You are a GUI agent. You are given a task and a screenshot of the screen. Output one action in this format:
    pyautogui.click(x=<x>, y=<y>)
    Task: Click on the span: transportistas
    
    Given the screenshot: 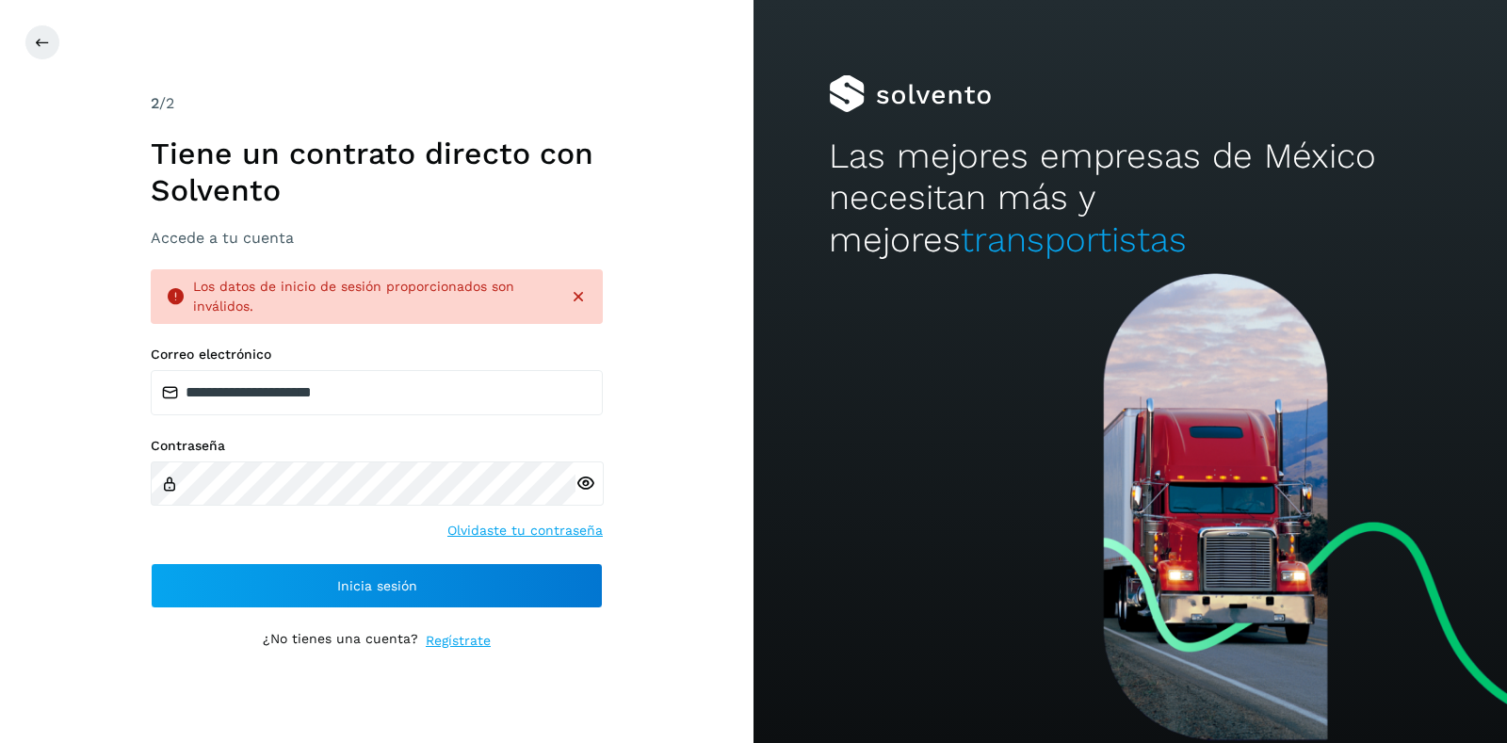 What is the action you would take?
    pyautogui.click(x=1074, y=239)
    